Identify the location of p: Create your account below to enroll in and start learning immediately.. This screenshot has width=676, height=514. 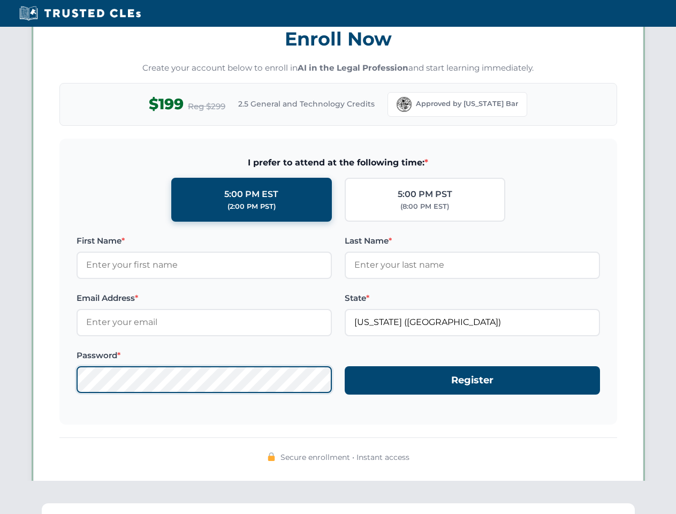
(338, 68).